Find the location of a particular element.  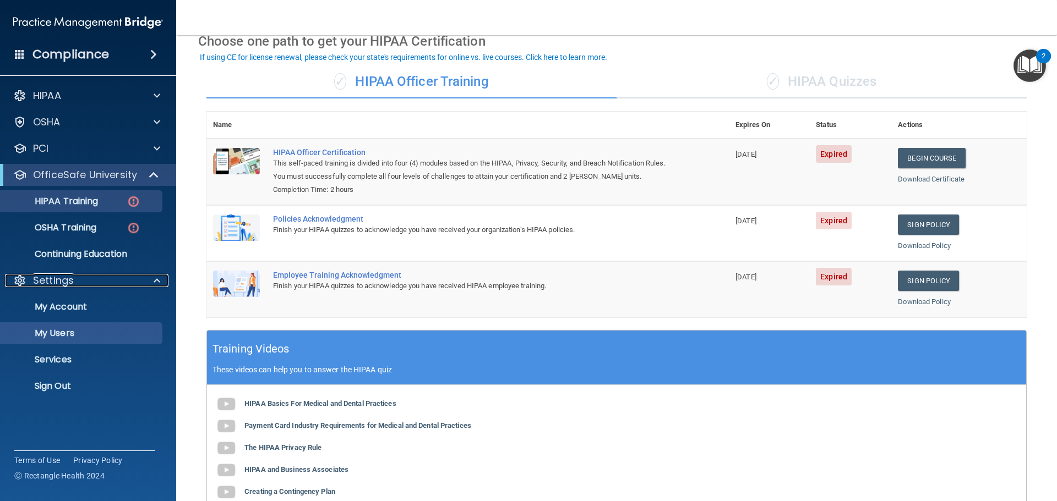

a: Settings is located at coordinates (86, 281).